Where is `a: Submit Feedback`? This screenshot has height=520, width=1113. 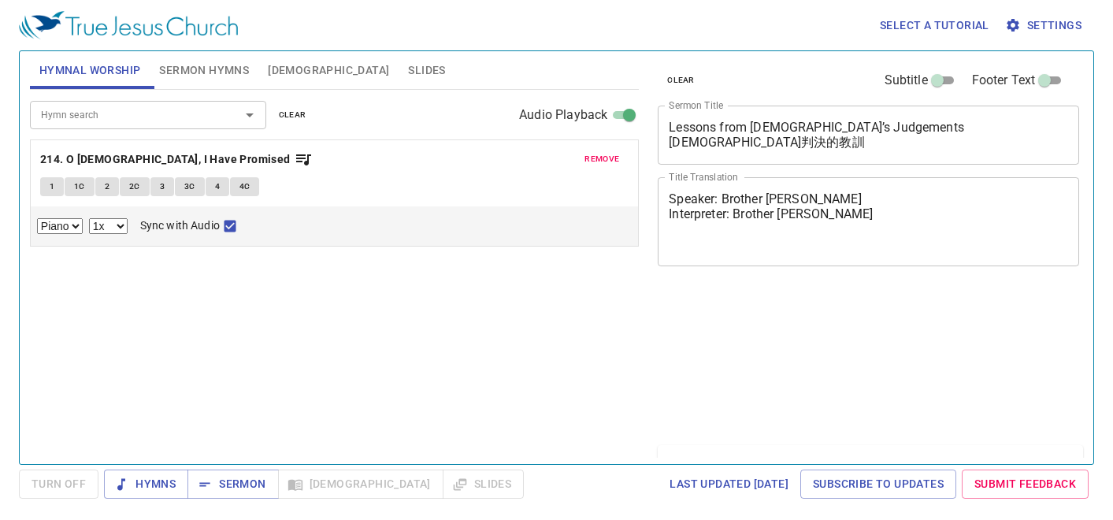 a: Submit Feedback is located at coordinates (1025, 484).